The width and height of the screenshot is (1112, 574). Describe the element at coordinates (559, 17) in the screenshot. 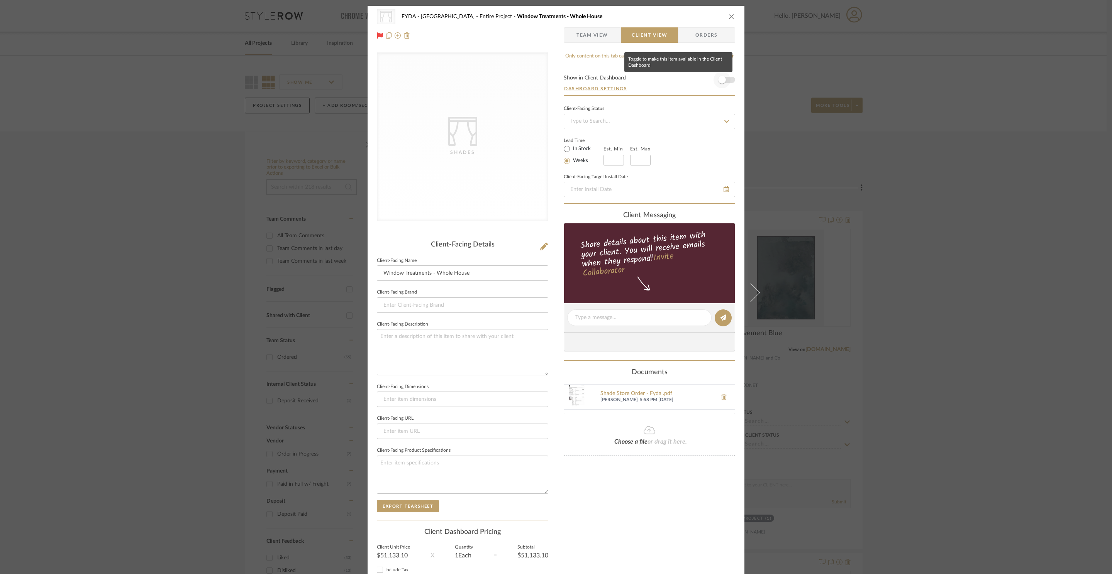

I see `span: Window Treatments - Whole House` at that location.